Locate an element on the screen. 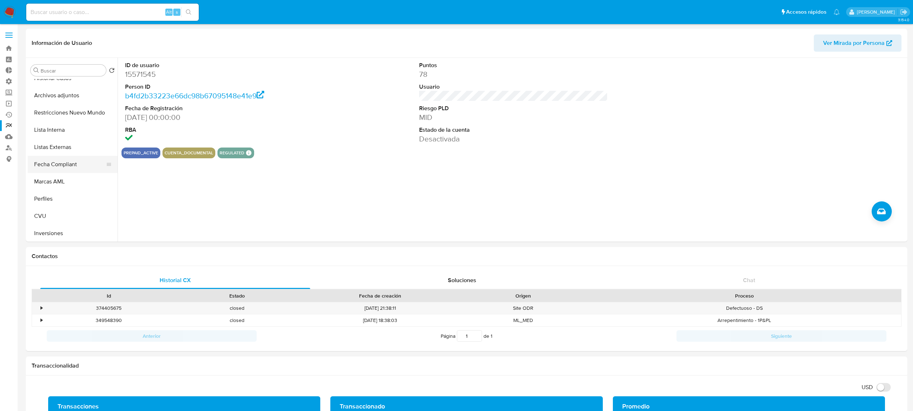 This screenshot has height=411, width=913. div: Defectuoso - DS is located at coordinates (744, 308).